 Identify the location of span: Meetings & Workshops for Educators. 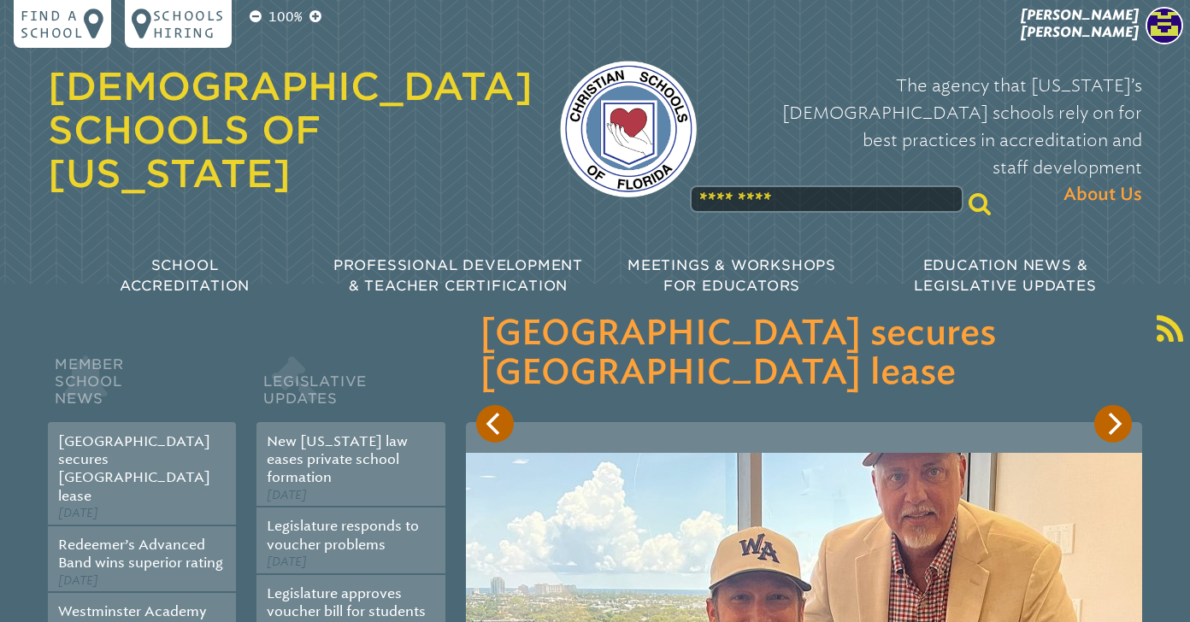
(732, 275).